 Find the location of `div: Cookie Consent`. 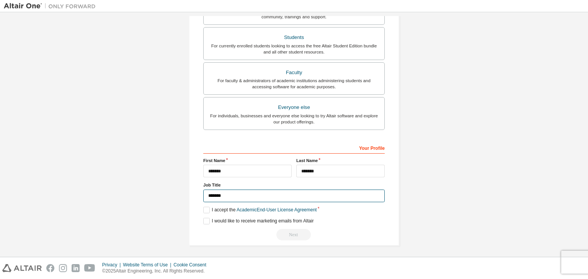

div: Cookie Consent is located at coordinates (192, 265).